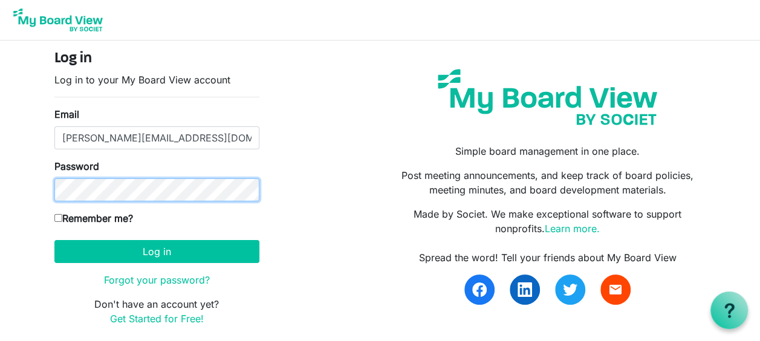 This screenshot has height=341, width=760. I want to click on p: Made by Societ. We make exceptional software to support nonprofits., so click(547, 221).